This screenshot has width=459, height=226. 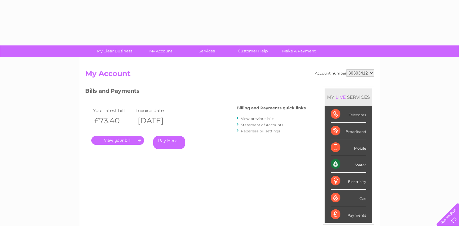 I want to click on div: Telecoms, so click(x=348, y=114).